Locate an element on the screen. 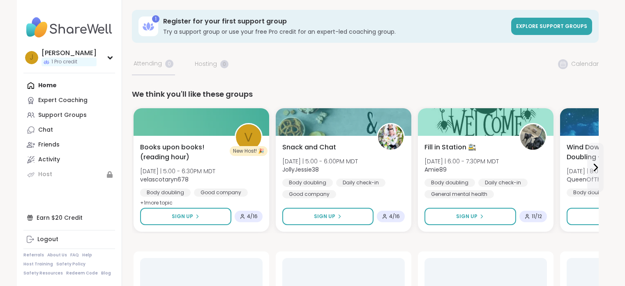 The width and height of the screenshot is (625, 286). div: Chat is located at coordinates (46, 130).